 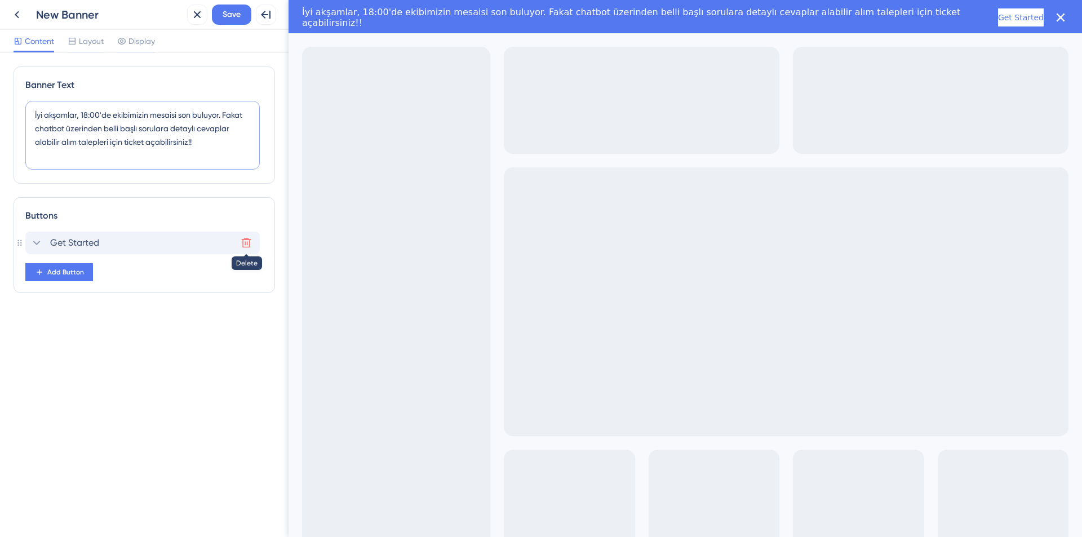 I want to click on textarea: İyi akşamlar, 18:00'de ekibimizin mesaisi son buluyor. Fakat chatbot üzerinden belli başlı sorula..., so click(x=143, y=135).